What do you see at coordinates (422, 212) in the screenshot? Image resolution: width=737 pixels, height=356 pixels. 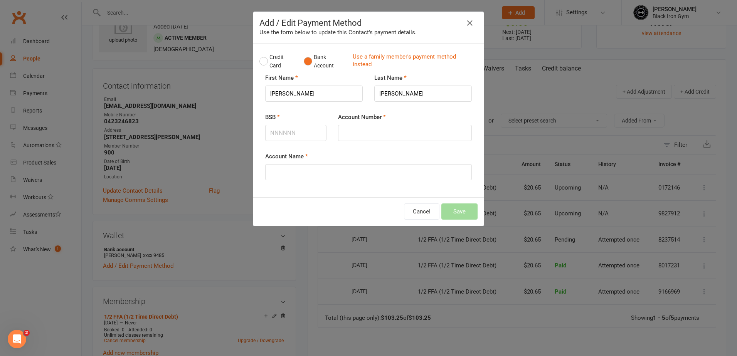 I see `button: Cancel` at bounding box center [422, 212].